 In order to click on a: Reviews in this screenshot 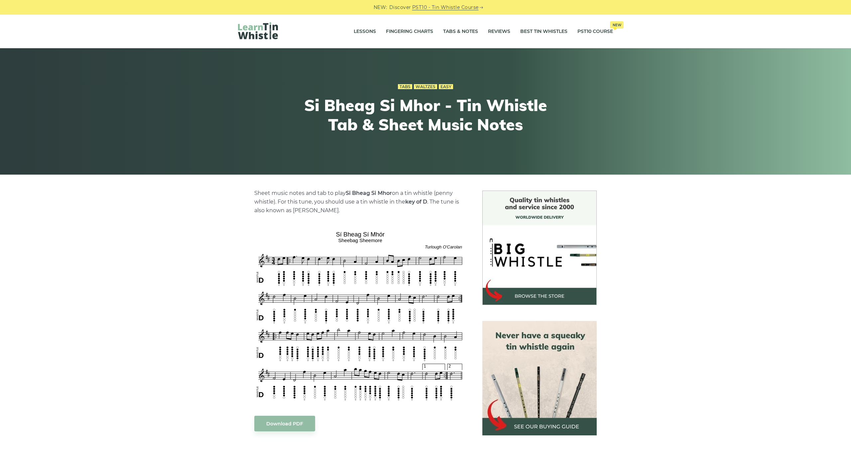, I will do `click(499, 32)`.